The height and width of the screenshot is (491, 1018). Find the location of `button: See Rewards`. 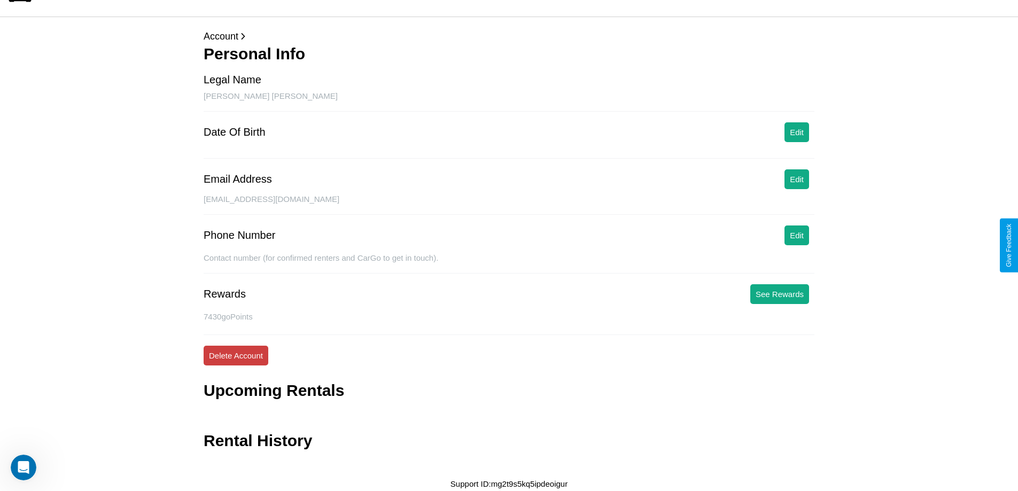

button: See Rewards is located at coordinates (780, 294).